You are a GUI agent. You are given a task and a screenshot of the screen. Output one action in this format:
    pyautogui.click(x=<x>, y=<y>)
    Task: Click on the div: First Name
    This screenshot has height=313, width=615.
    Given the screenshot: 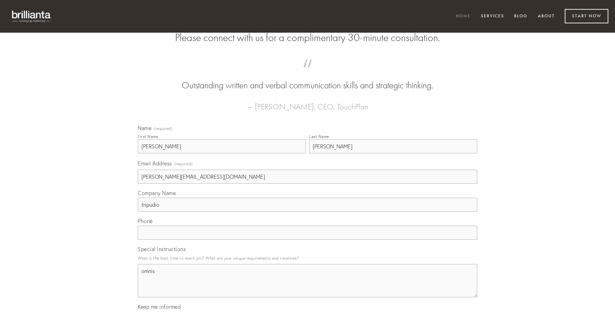 What is the action you would take?
    pyautogui.click(x=148, y=136)
    